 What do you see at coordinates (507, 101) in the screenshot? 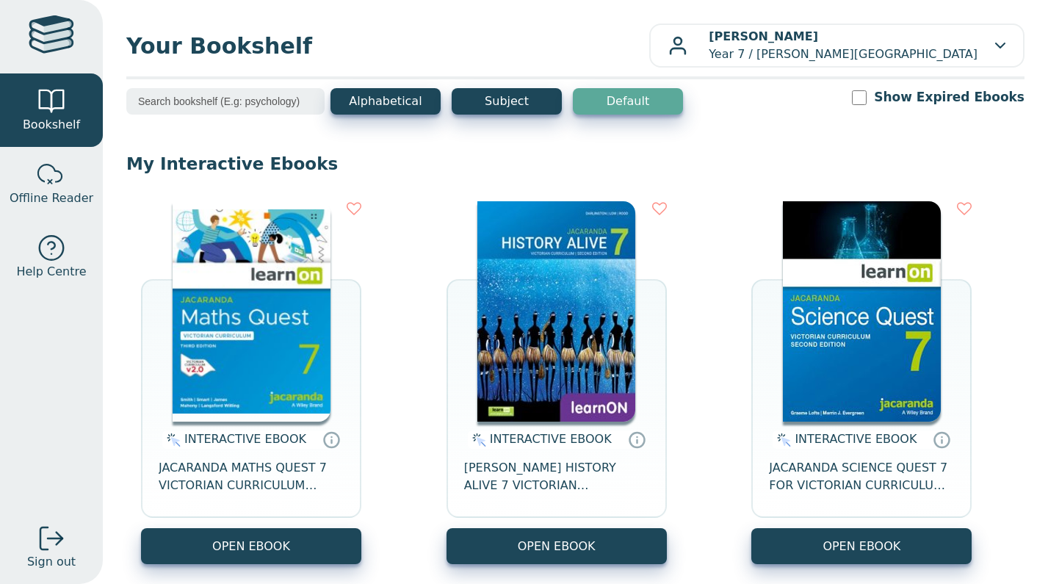
I see `button: Subject` at bounding box center [507, 101].